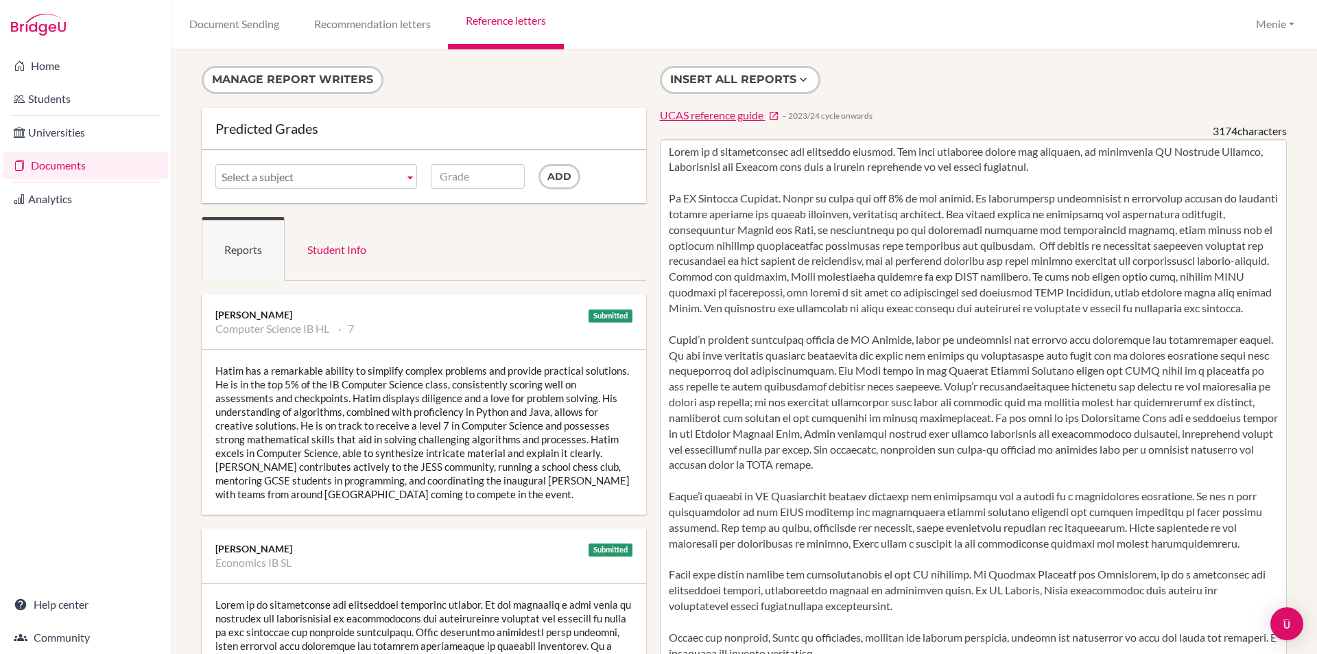 This screenshot has width=1317, height=654. Describe the element at coordinates (85, 604) in the screenshot. I see `a: Help center` at that location.